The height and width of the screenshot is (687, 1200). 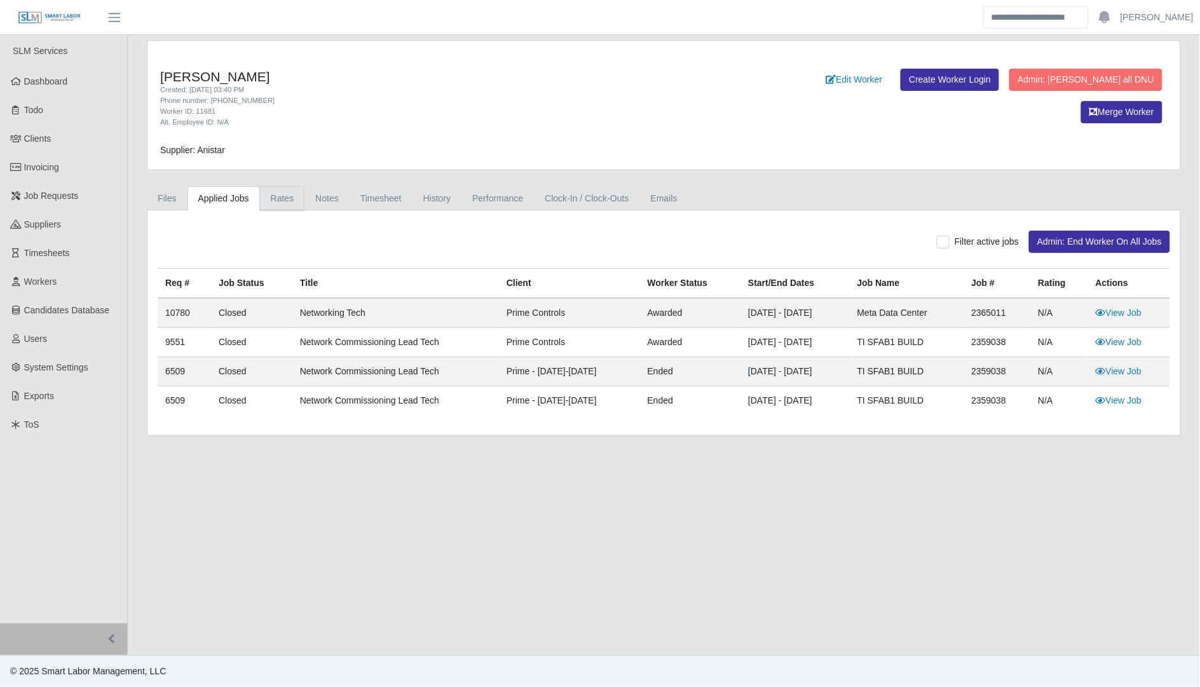 What do you see at coordinates (282, 198) in the screenshot?
I see `a: Rates` at bounding box center [282, 198].